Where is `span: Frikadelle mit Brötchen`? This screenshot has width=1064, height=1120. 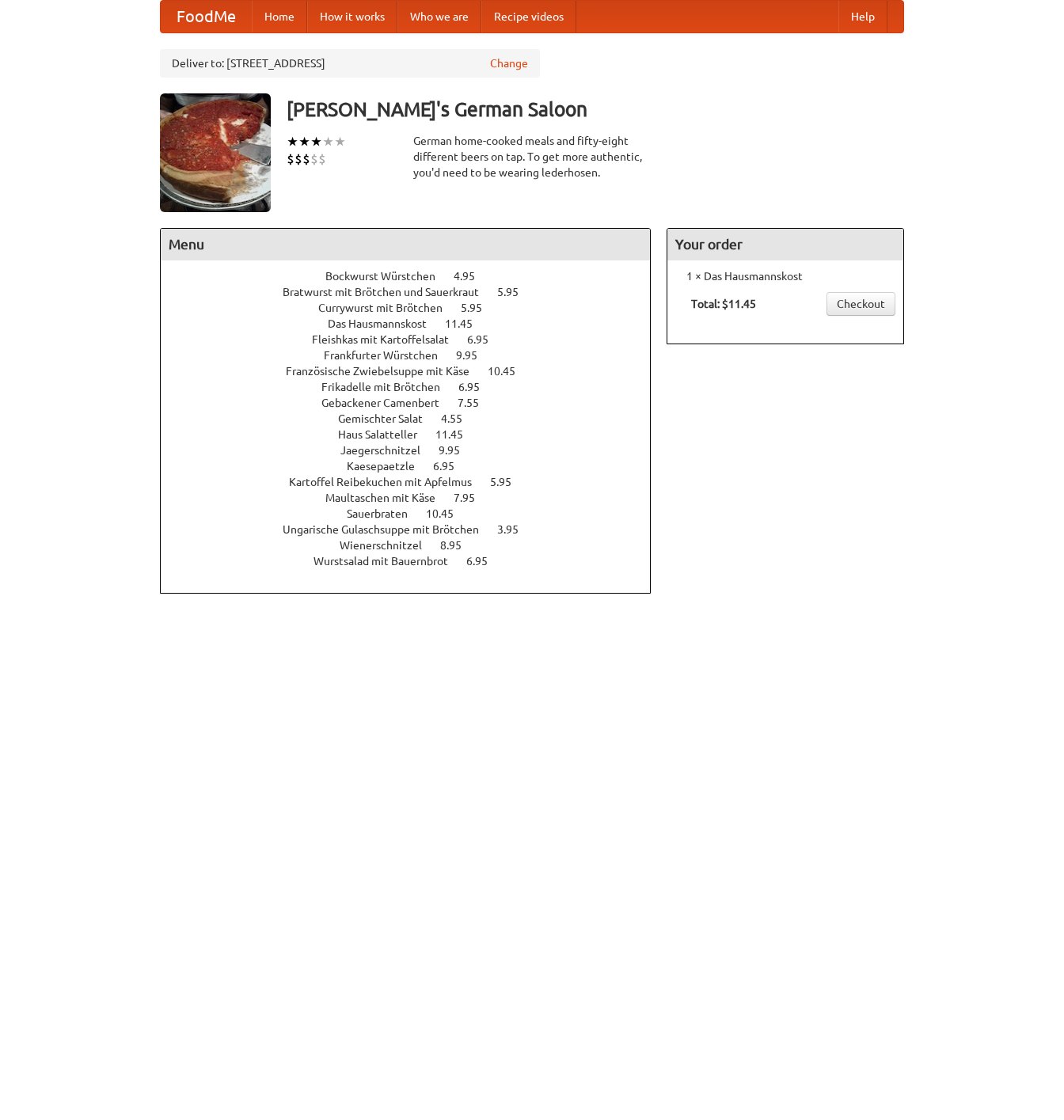
span: Frikadelle mit Brötchen is located at coordinates (389, 387).